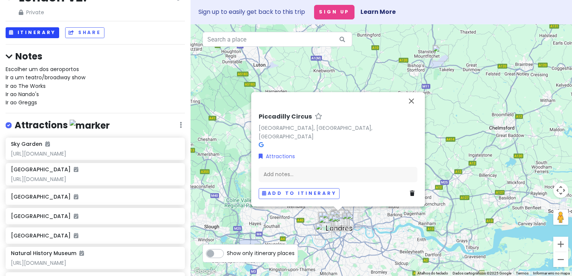  Describe the element at coordinates (561, 218) in the screenshot. I see `button: Arraste o Pegman até o mapa para abrir o Street View` at that location.